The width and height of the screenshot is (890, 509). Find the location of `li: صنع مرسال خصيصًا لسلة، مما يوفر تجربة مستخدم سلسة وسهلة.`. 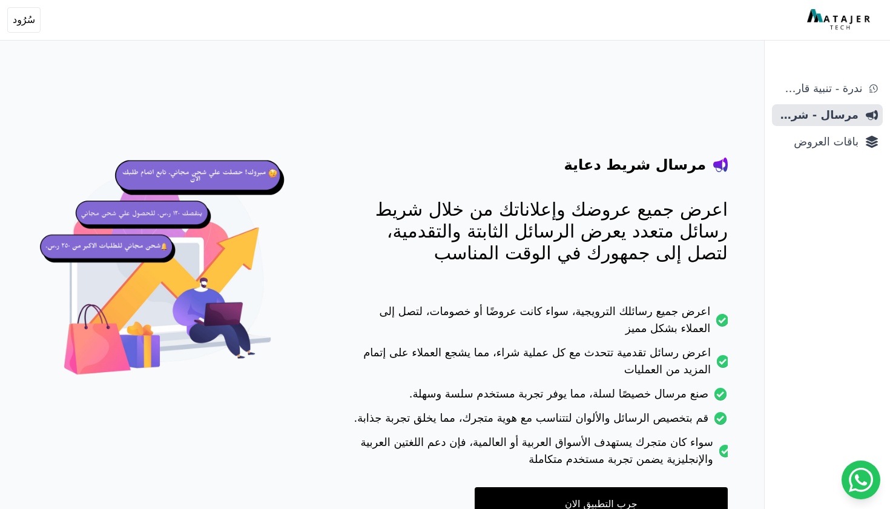

li: صنع مرسال خصيصًا لسلة، مما يوفر تجربة مستخدم سلسة وسهلة. is located at coordinates (538, 397).